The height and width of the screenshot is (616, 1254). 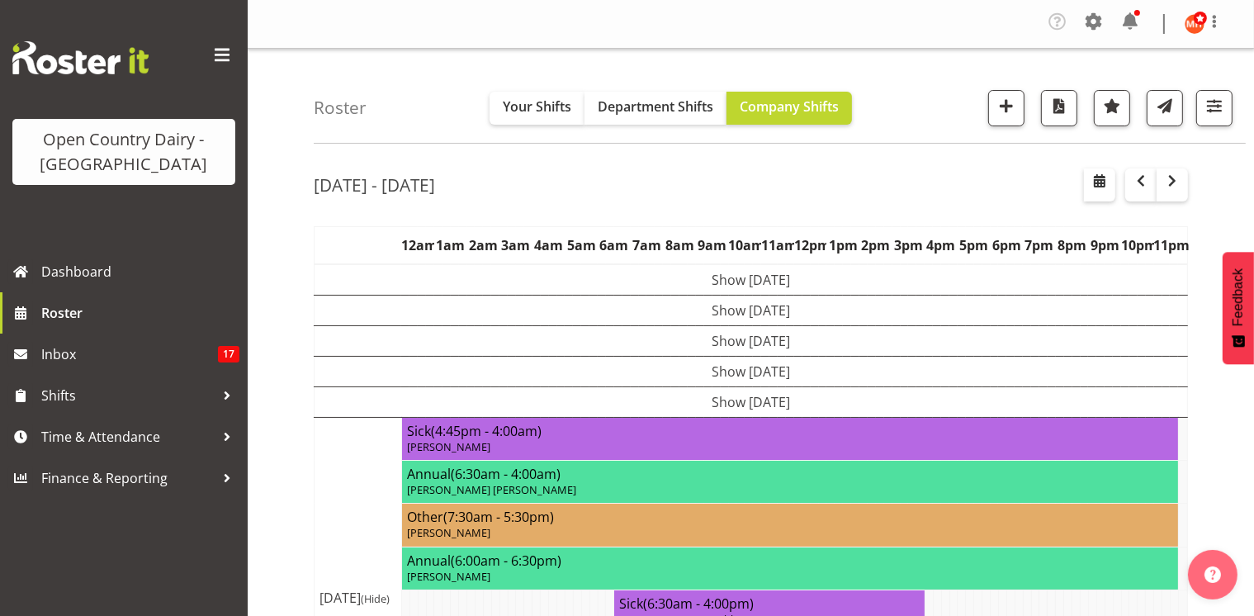 I want to click on th: 7pm, so click(x=1039, y=246).